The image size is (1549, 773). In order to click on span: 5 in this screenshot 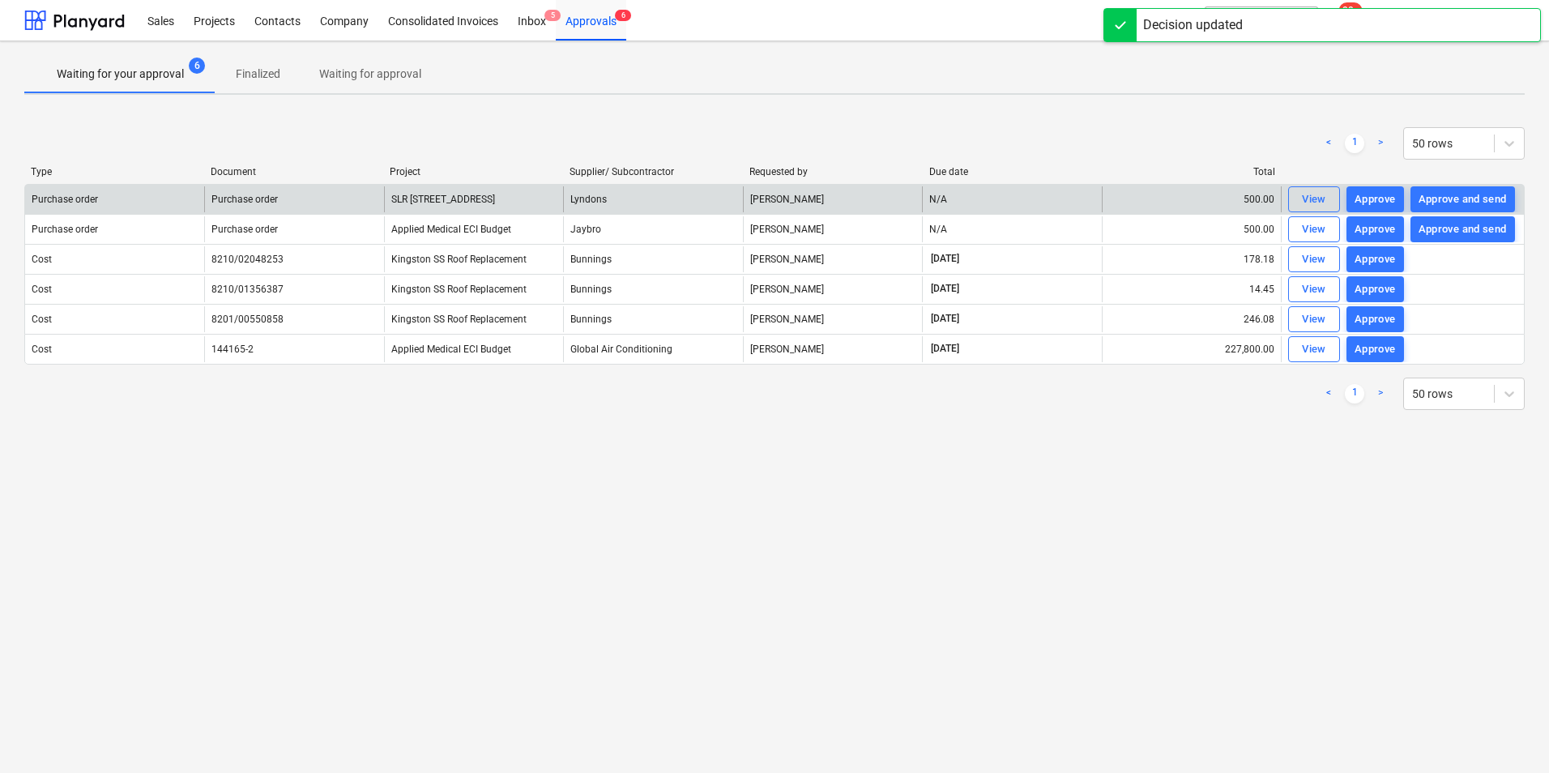, I will do `click(552, 15)`.